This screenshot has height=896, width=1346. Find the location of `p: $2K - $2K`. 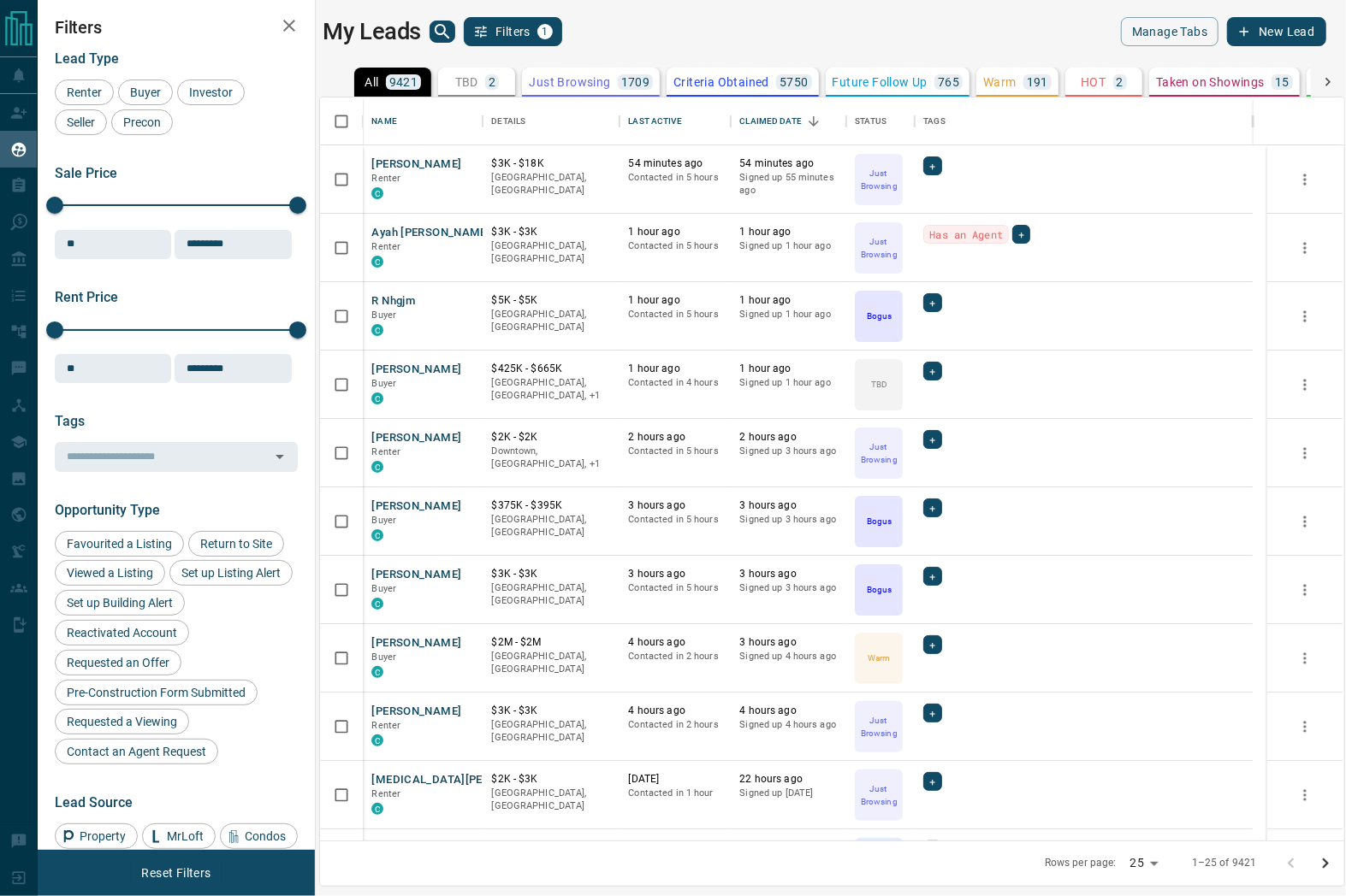

p: $2K - $2K is located at coordinates (551, 437).